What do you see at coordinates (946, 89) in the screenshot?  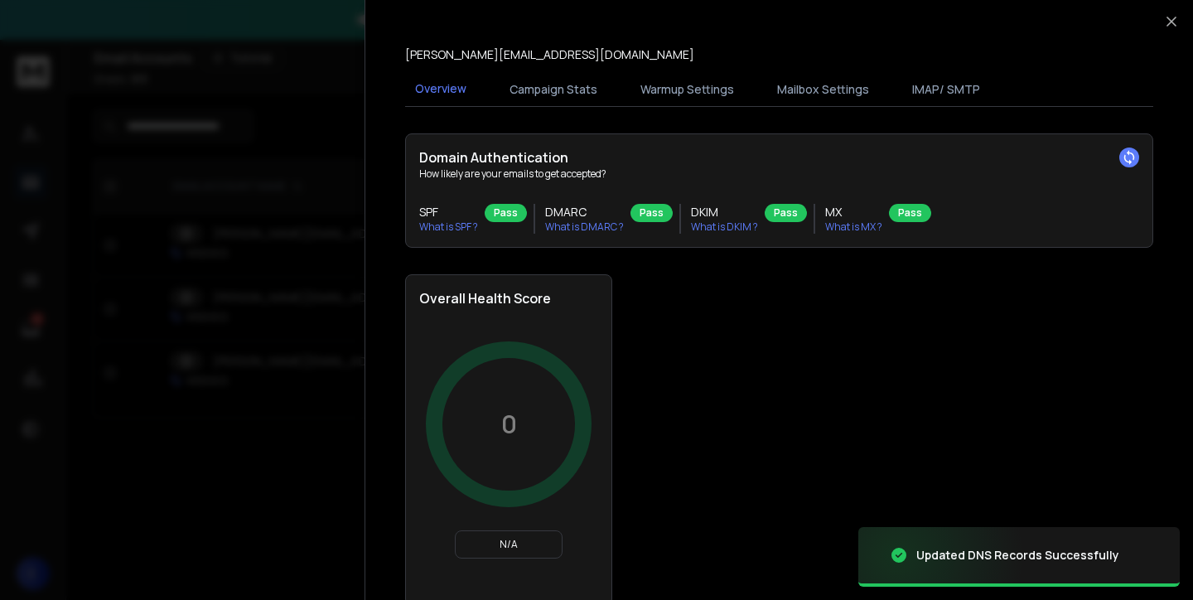 I see `button: IMAP/ SMTP` at bounding box center [946, 89].